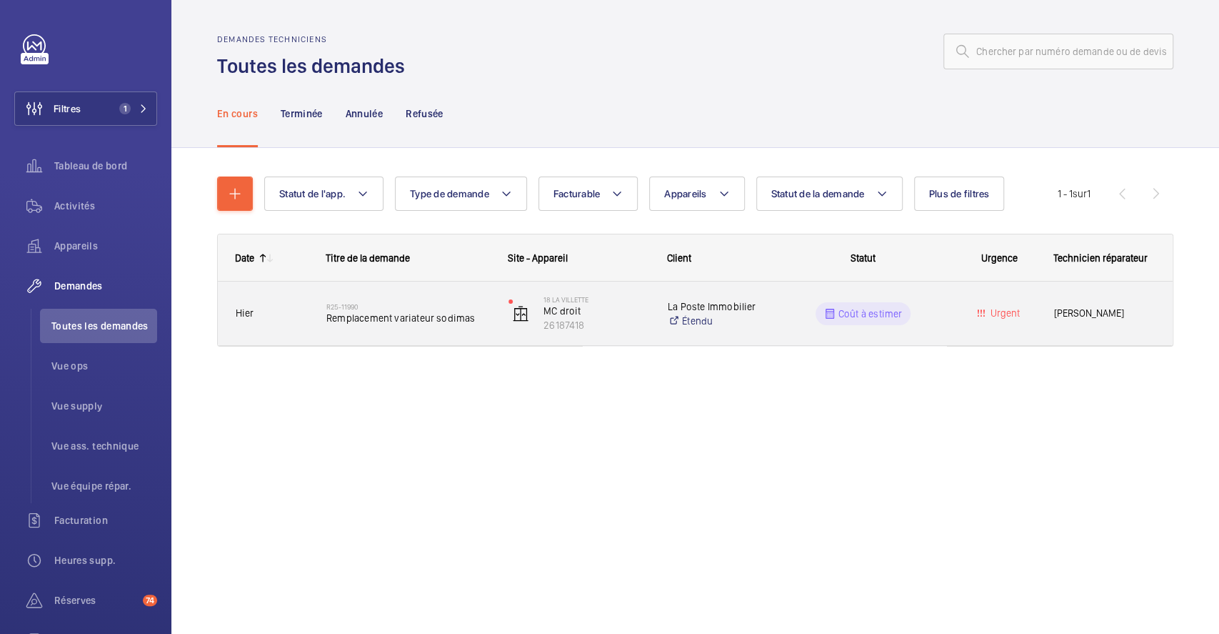  Describe the element at coordinates (1004, 313) in the screenshot. I see `span: Urgent` at that location.